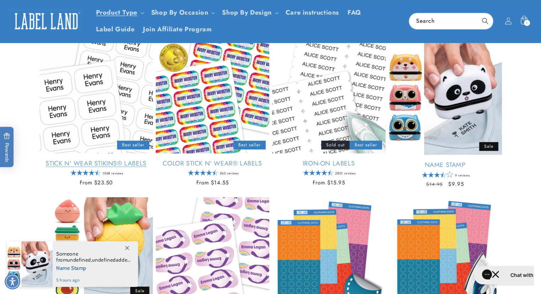 Image resolution: width=541 pixels, height=294 pixels. I want to click on summary: Shop By Design, so click(249, 12).